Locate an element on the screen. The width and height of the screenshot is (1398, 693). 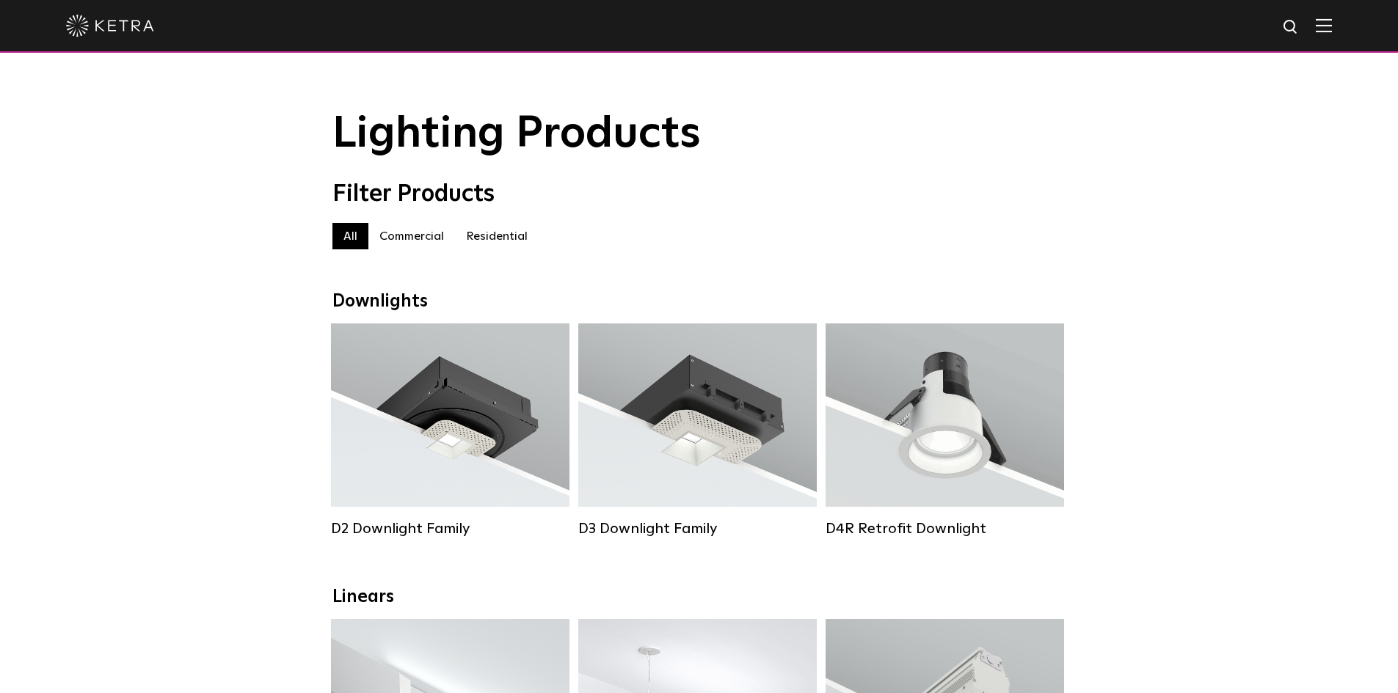
a: D3 Downlight Family Lumen Output:700 / 900 / 1100Colors:White / Black / Silver / Bronze / Paintab... is located at coordinates (697, 431).